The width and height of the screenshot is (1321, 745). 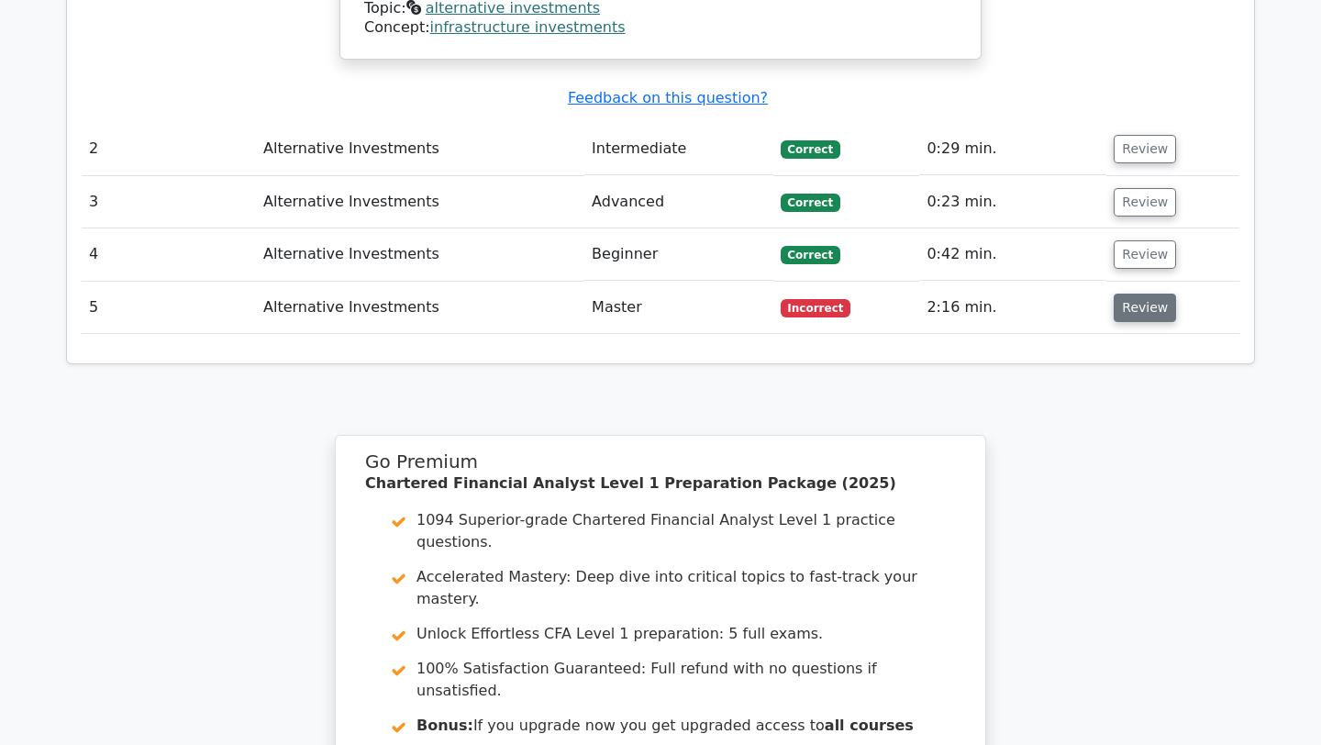 What do you see at coordinates (1013, 202) in the screenshot?
I see `td: 0:23 min.` at bounding box center [1013, 202].